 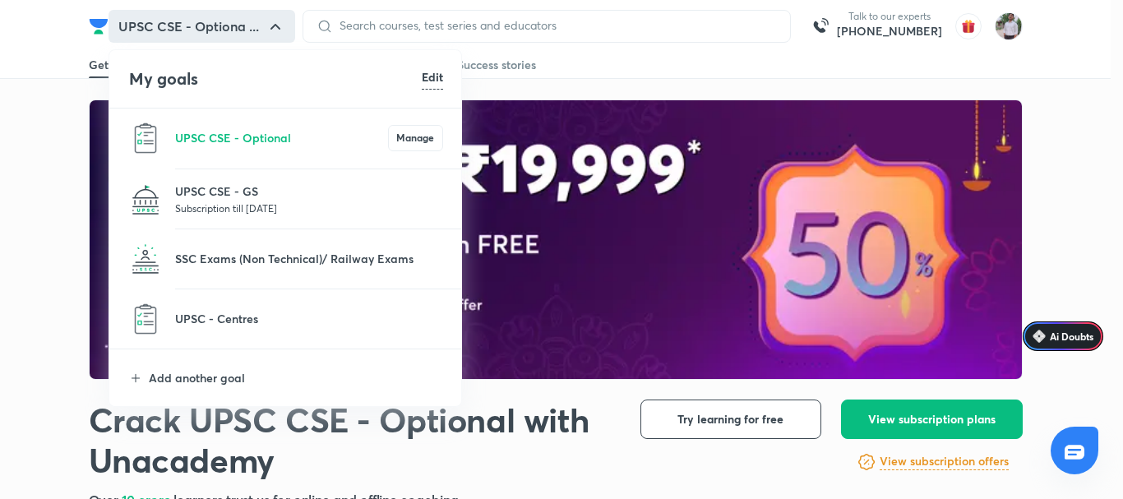 What do you see at coordinates (433, 76) in the screenshot?
I see `h6: Edit` at bounding box center [433, 76].